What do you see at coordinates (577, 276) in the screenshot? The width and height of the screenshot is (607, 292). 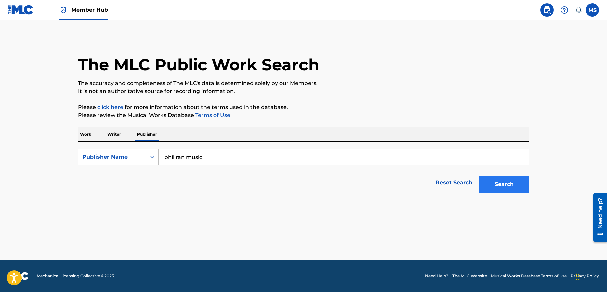 I see `div: Drag` at bounding box center [577, 276].